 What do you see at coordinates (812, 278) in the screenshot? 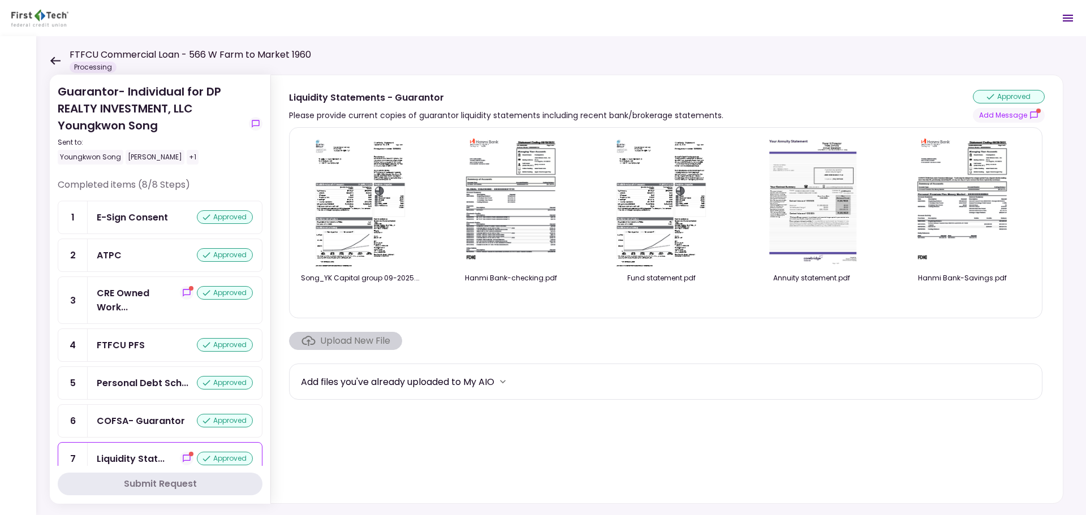
I see `div: Annuity statement.pdf` at bounding box center [812, 278].